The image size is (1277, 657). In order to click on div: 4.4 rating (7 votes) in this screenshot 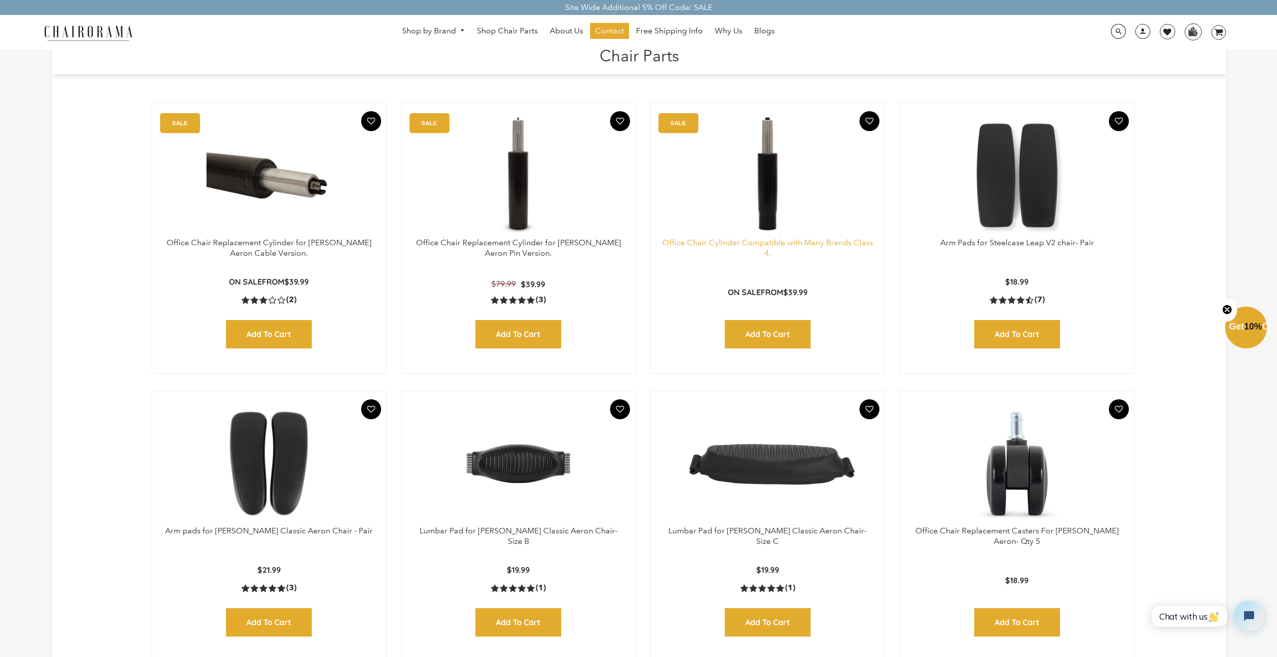, I will do `click(1017, 300)`.